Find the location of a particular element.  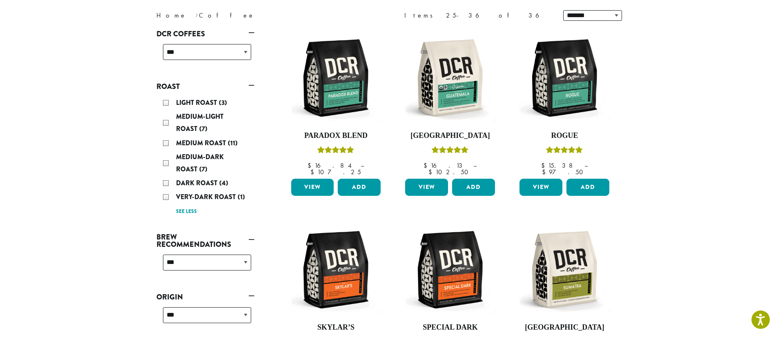

span: (3) is located at coordinates (223, 103).